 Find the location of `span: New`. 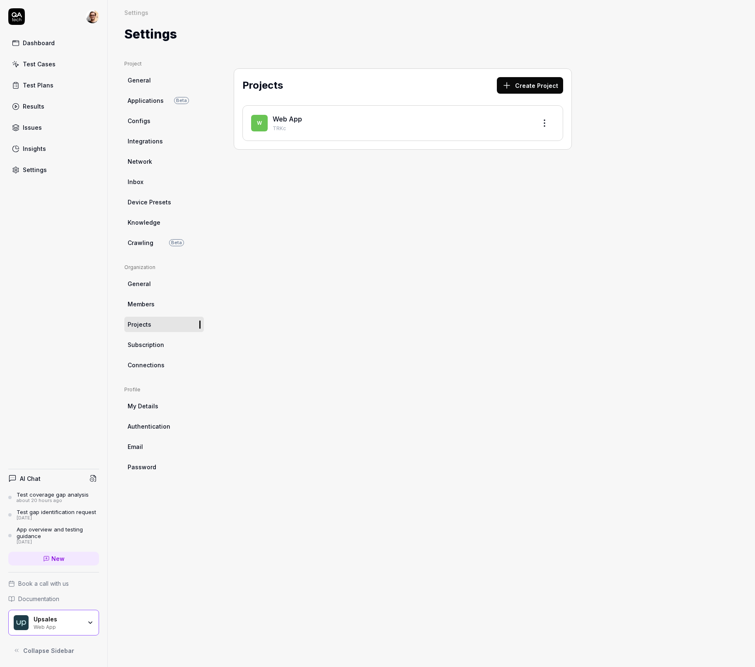

span: New is located at coordinates (58, 558).